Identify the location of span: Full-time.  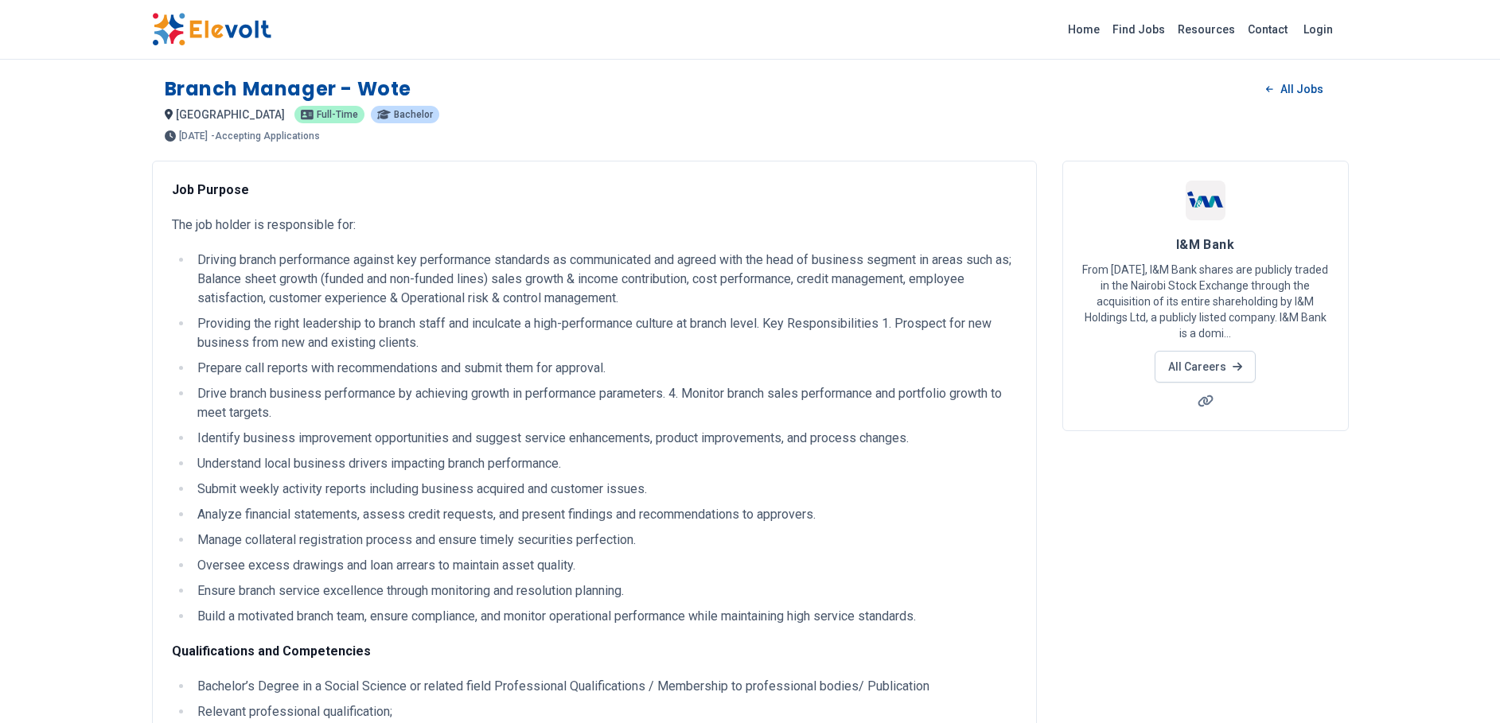
(337, 115).